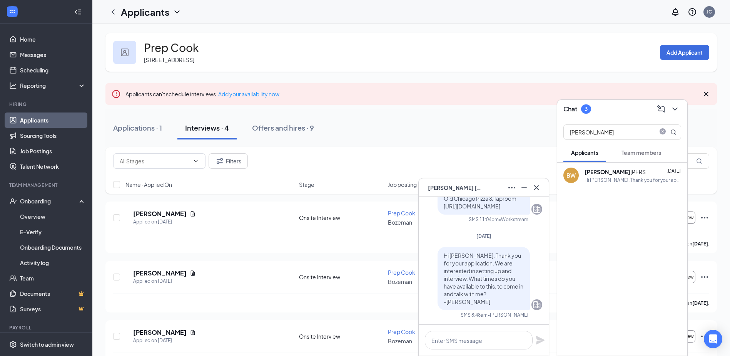 This screenshot has width=730, height=356. Describe the element at coordinates (113, 12) in the screenshot. I see `a: ChevronLeft` at that location.